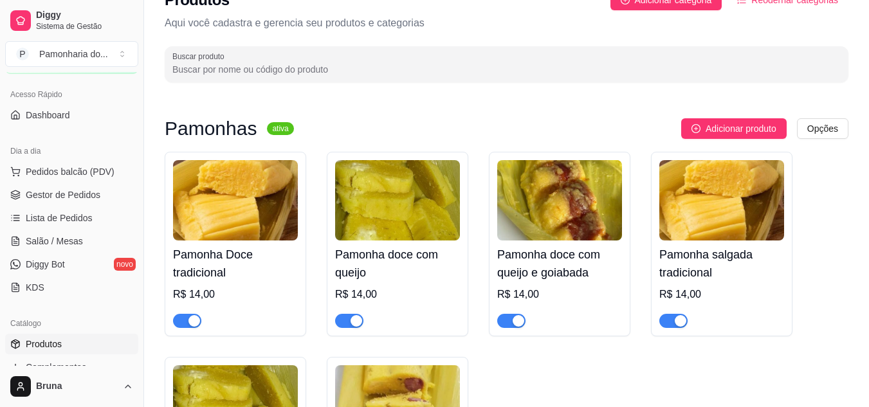 The height and width of the screenshot is (407, 869). Describe the element at coordinates (506, 23) in the screenshot. I see `p: Aqui você cadastra e gerencia seu produtos e categorias` at that location.